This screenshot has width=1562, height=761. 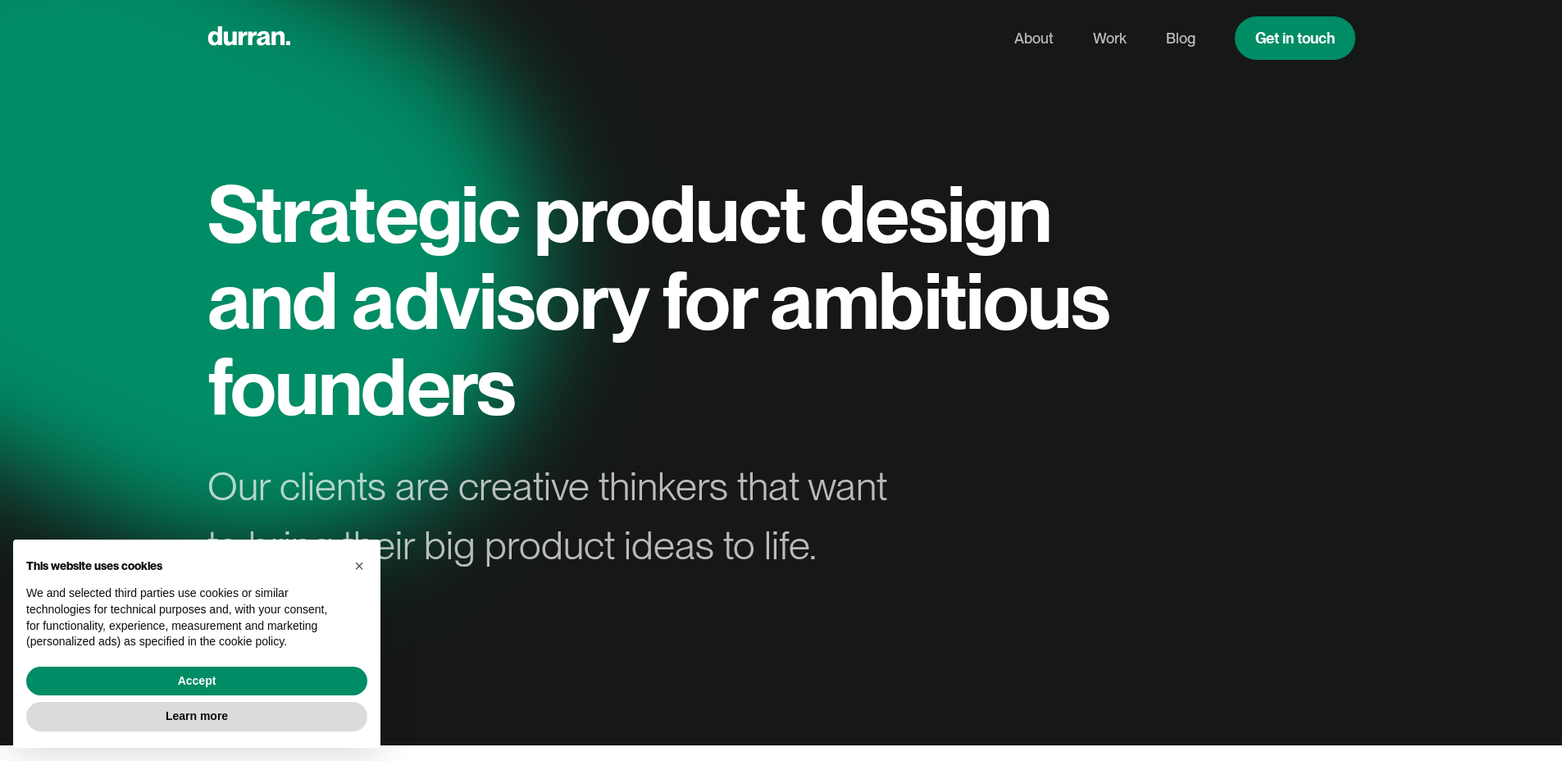 What do you see at coordinates (197, 717) in the screenshot?
I see `button: Learn more` at bounding box center [197, 717].